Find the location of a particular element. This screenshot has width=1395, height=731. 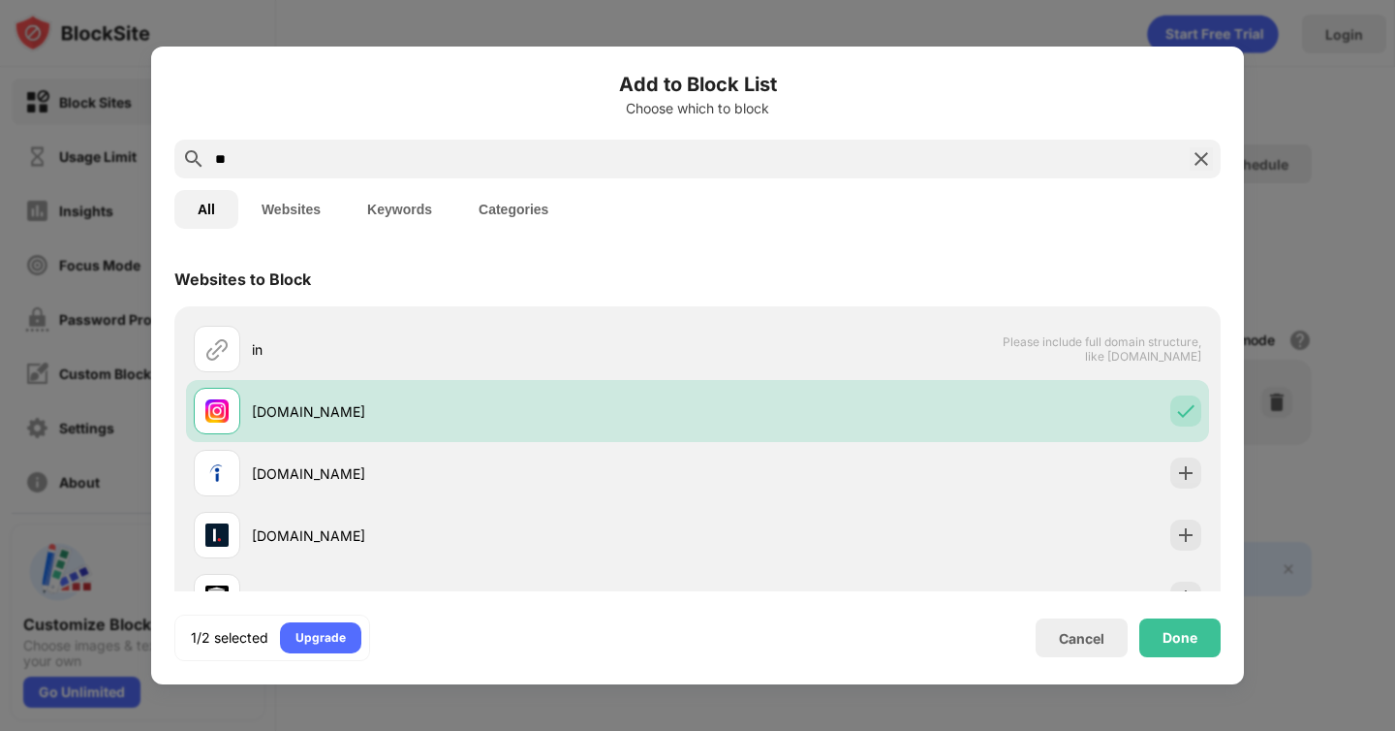

button: Categories is located at coordinates (514, 209).